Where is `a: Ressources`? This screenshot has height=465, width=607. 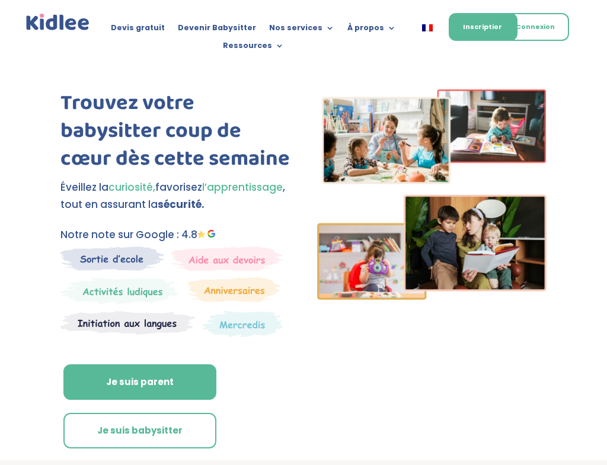
a: Ressources is located at coordinates (253, 48).